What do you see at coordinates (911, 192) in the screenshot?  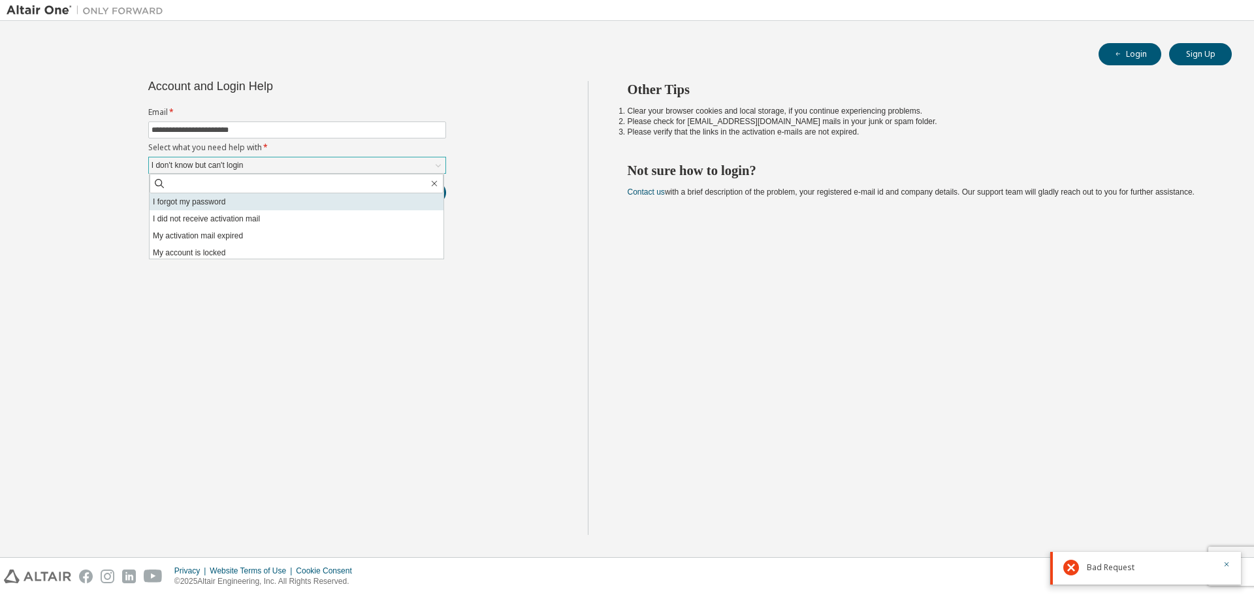 I see `span: with a brief description of the problem, your registered e-mail id and company details. Our suppo...` at bounding box center [911, 192].